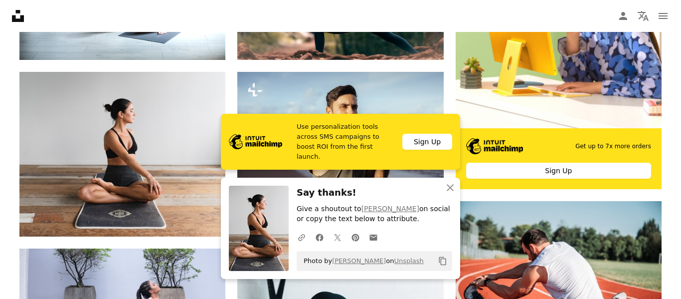 The image size is (681, 299). Describe the element at coordinates (338, 237) in the screenshot. I see `a: Share on Twitter` at that location.